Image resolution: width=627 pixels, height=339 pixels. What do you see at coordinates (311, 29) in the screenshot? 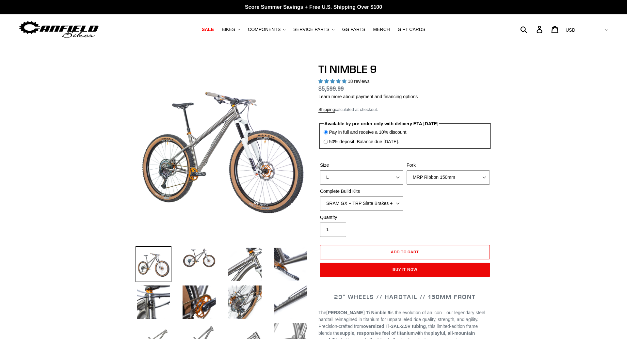
I see `span: SERVICE PARTS` at bounding box center [311, 29].